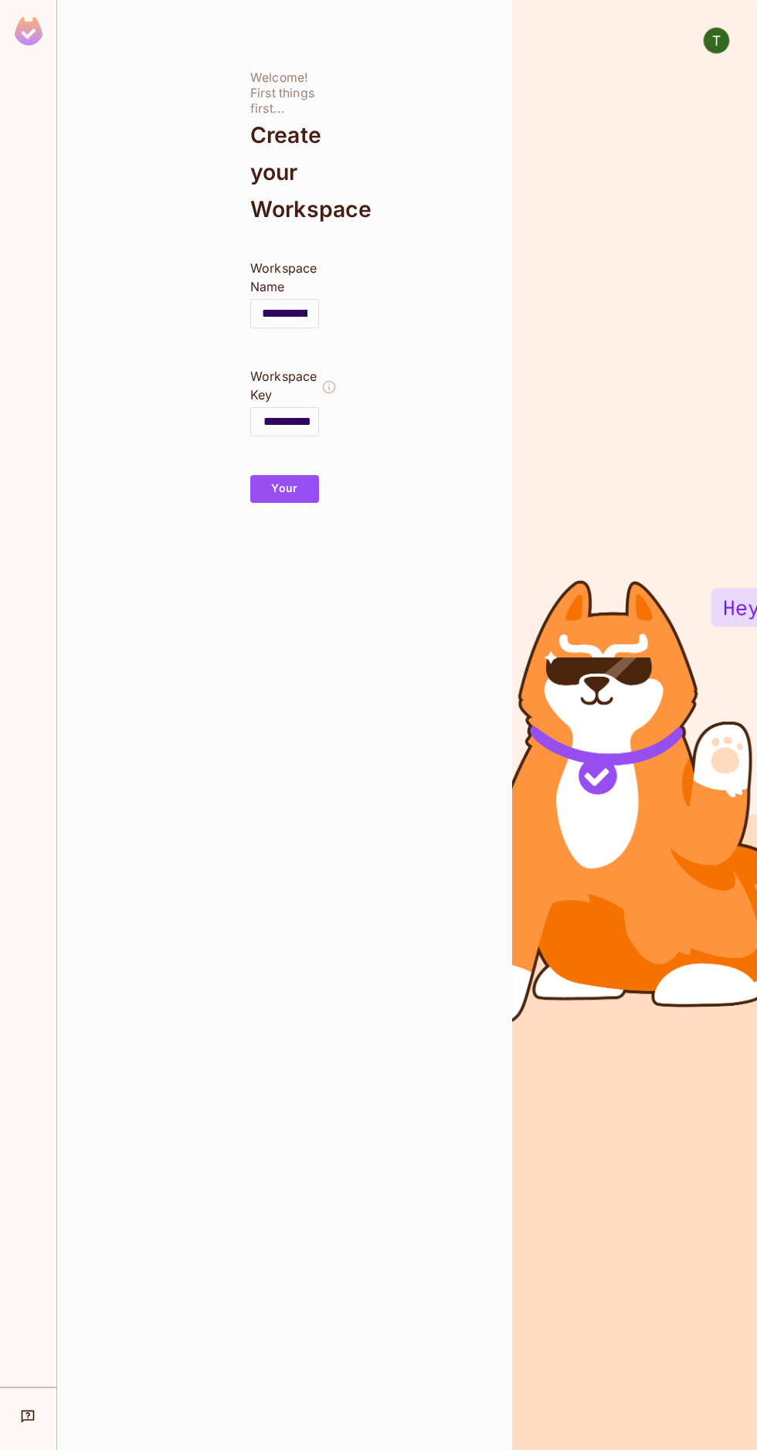 The width and height of the screenshot is (757, 1450). I want to click on img: Thamie Mokhomola, so click(716, 40).